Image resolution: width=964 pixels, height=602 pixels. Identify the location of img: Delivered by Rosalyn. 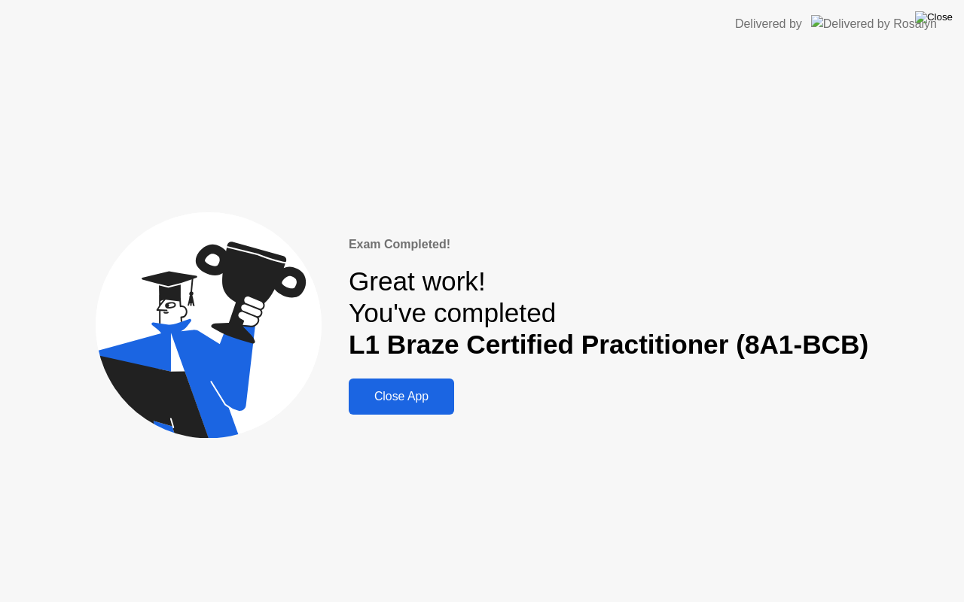
(873, 23).